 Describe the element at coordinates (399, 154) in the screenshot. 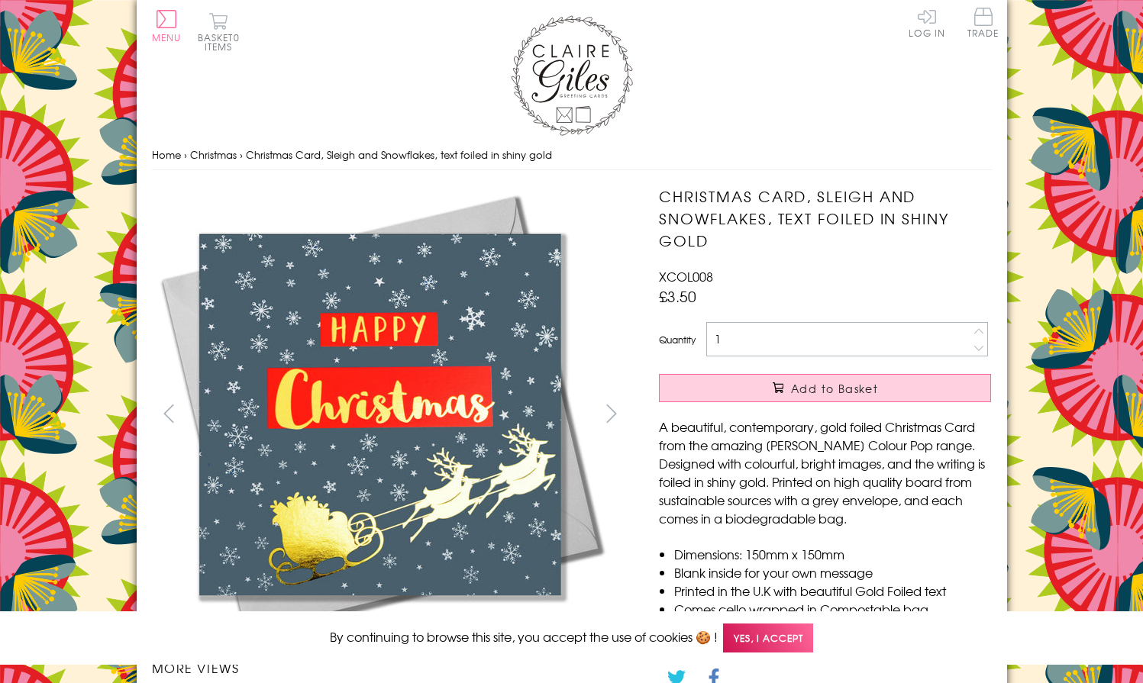

I see `span: Christmas Card, Sleigh and Snowflakes, text foiled in shiny gold` at that location.